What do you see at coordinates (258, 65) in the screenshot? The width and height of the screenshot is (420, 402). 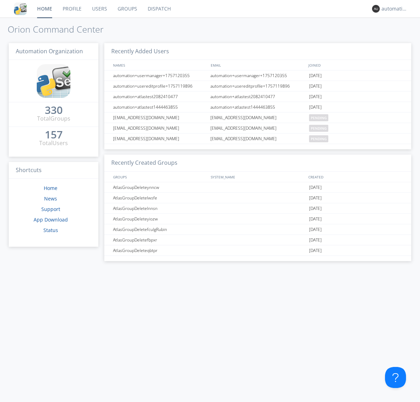 I see `div: EMAIL` at bounding box center [258, 65].